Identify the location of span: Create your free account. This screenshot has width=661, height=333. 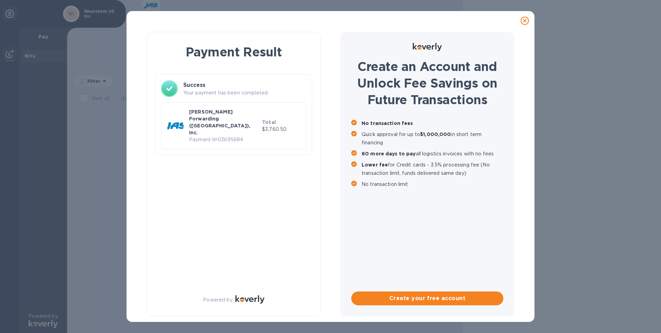
(427, 298).